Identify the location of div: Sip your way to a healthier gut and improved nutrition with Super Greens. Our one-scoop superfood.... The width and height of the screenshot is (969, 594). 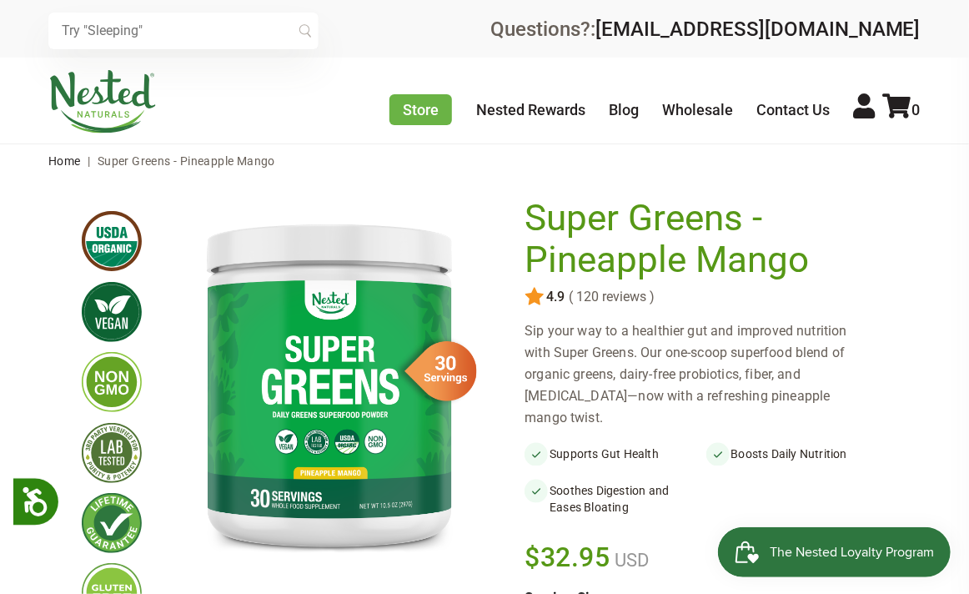
(705, 374).